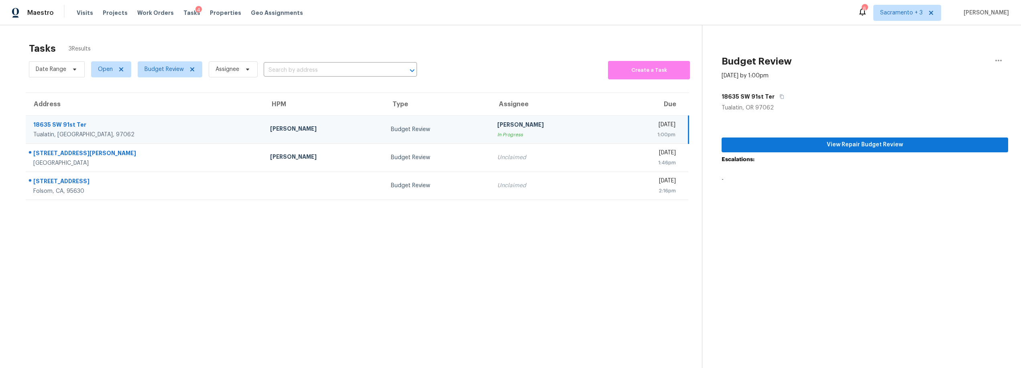  I want to click on button: View Repair Budget Review, so click(865, 145).